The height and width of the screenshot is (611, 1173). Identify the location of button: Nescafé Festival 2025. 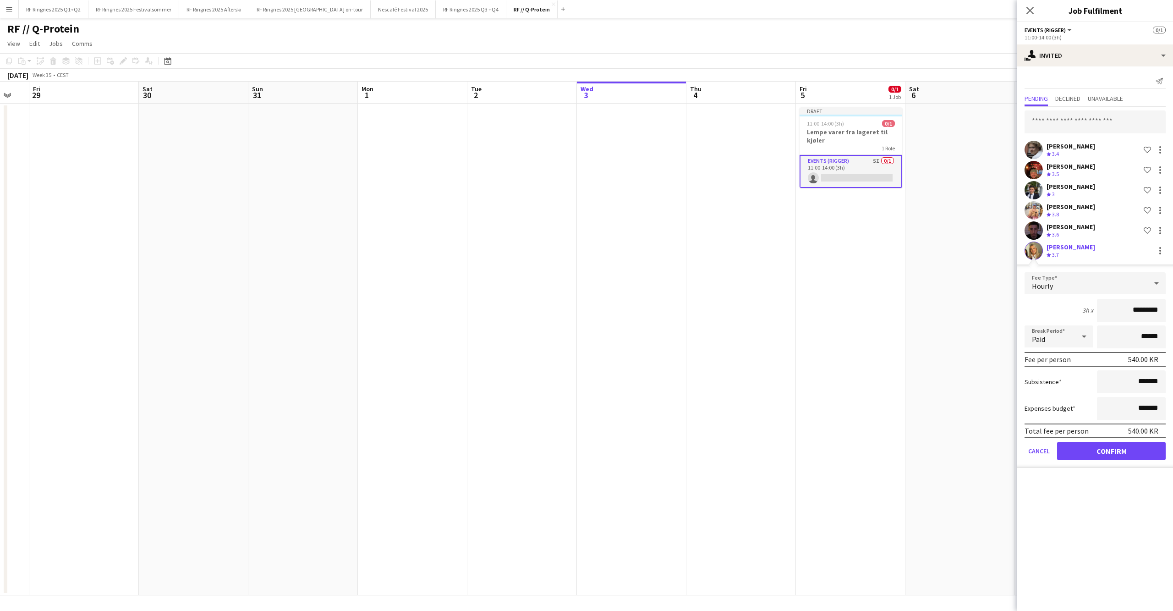
(403, 9).